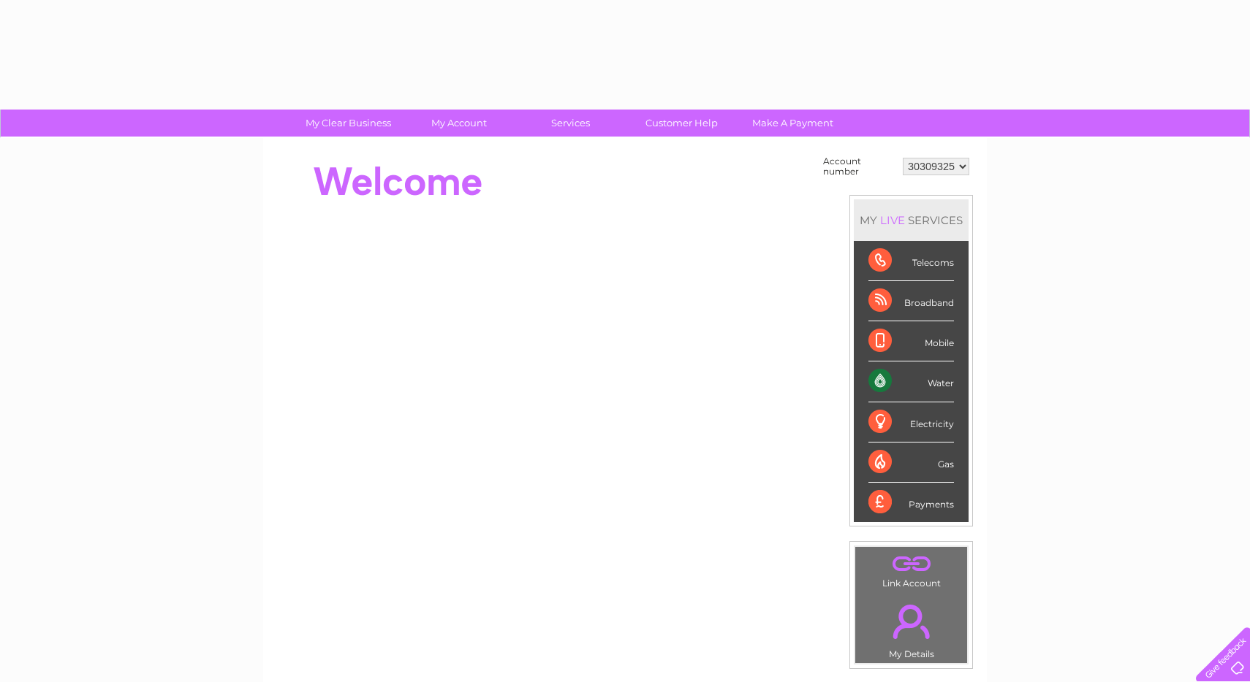 The image size is (1250, 682). What do you see at coordinates (348, 123) in the screenshot?
I see `a: My Clear Business` at bounding box center [348, 123].